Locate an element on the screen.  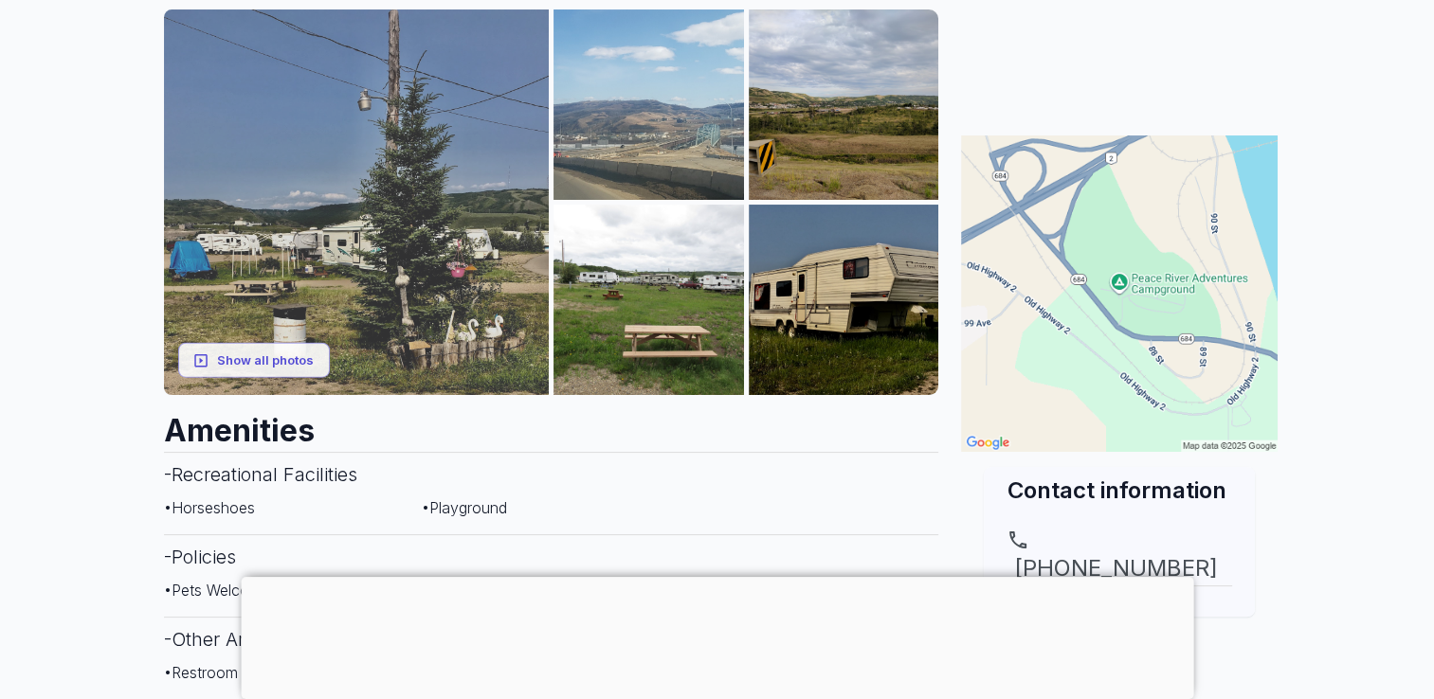
h2: Contact information is located at coordinates (1119, 490).